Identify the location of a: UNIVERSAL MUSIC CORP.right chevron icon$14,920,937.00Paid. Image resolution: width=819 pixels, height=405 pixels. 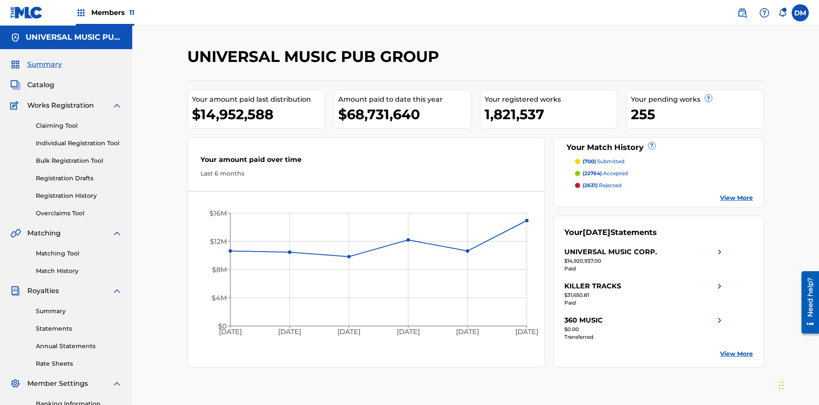
(645, 259).